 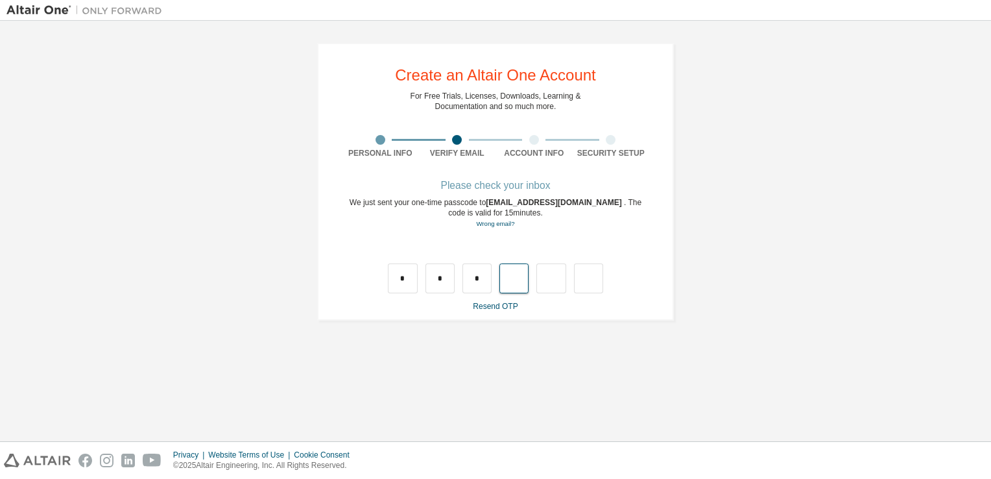 I want to click on div: Security Setup, so click(x=611, y=153).